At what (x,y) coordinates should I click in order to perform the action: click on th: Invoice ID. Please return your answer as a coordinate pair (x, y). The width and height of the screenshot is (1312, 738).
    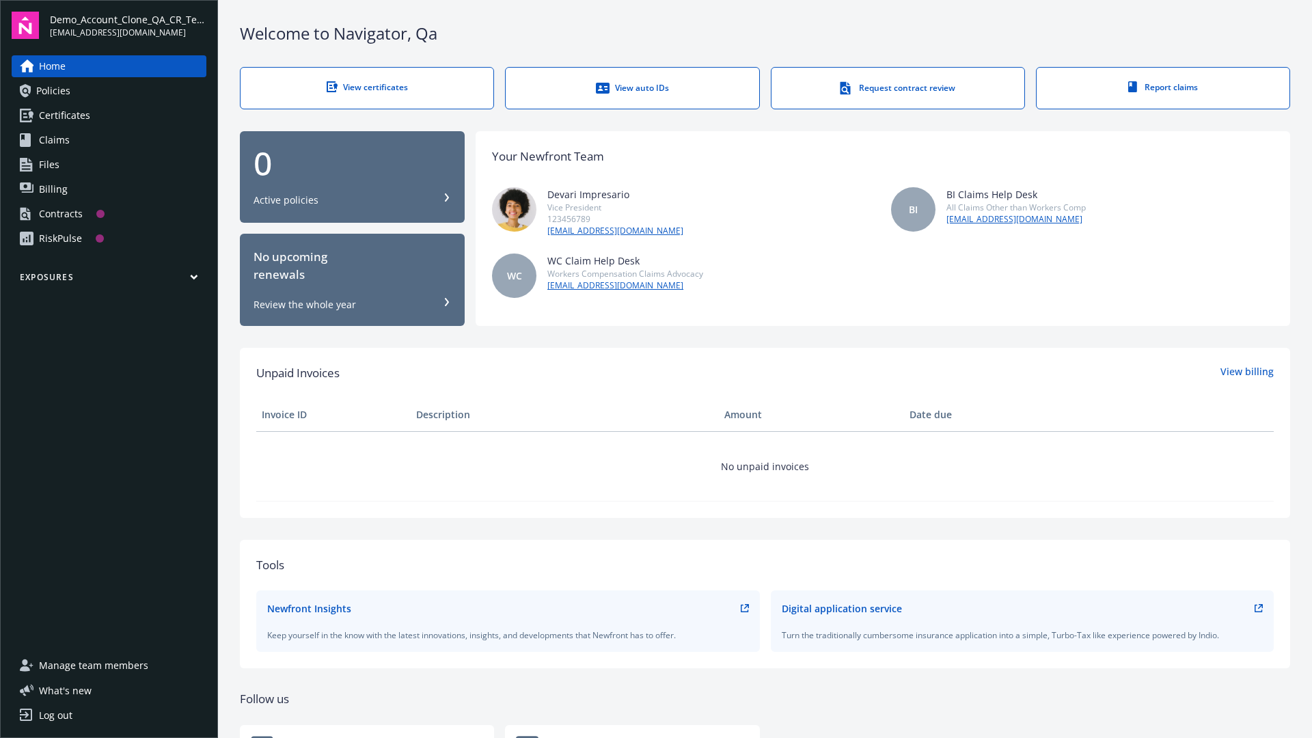
    Looking at the image, I should click on (334, 415).